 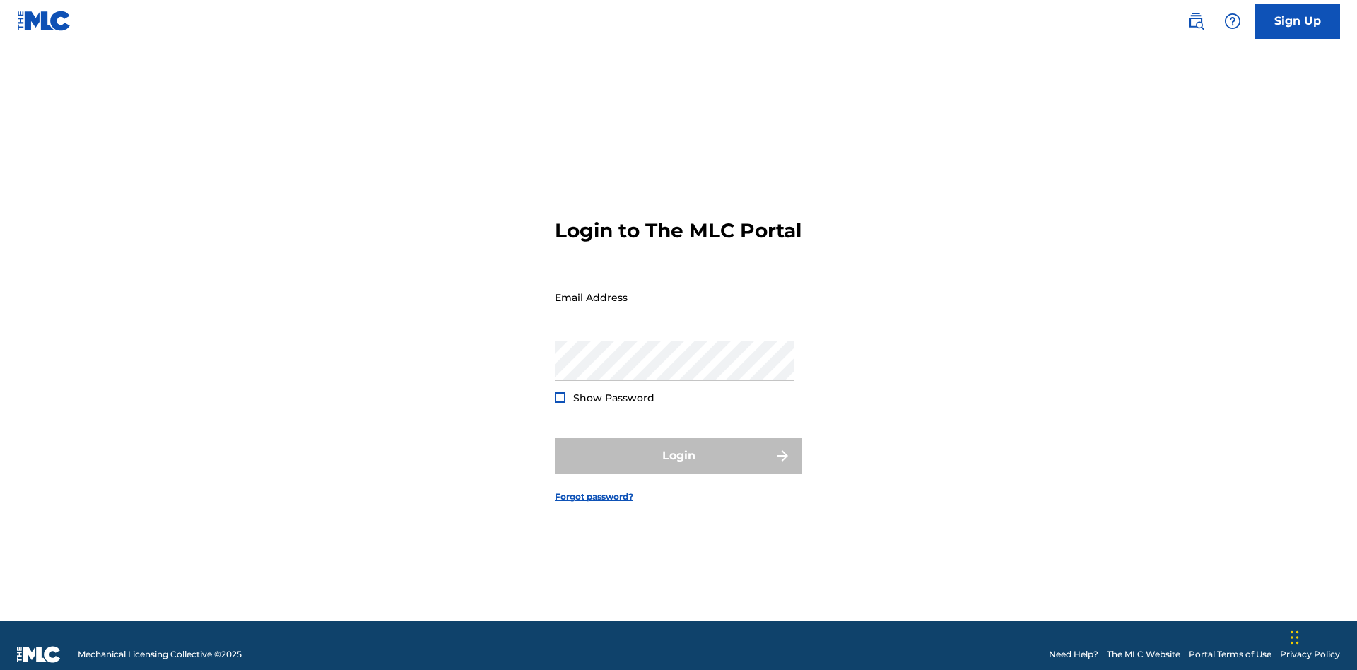 What do you see at coordinates (614, 398) in the screenshot?
I see `span: Show Password` at bounding box center [614, 398].